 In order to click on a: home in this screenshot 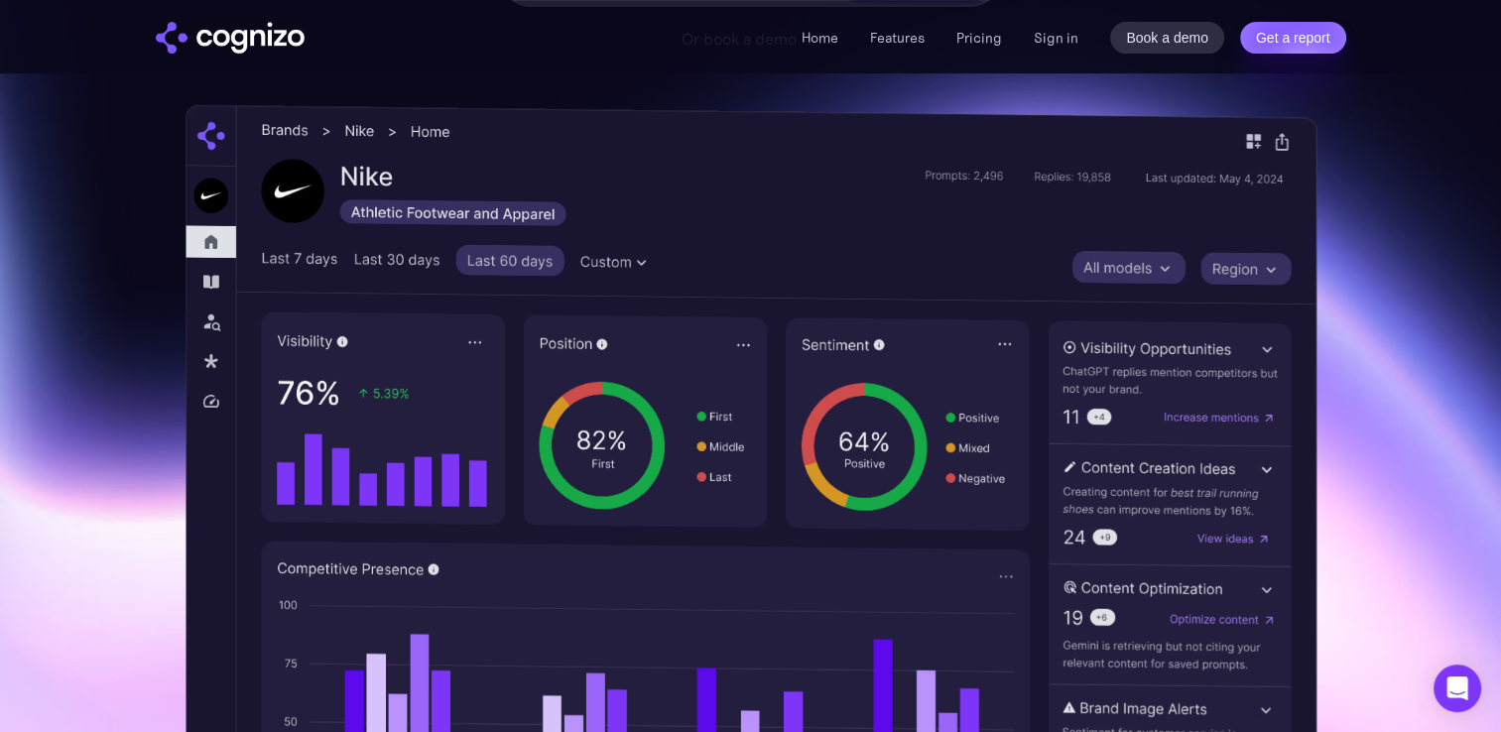, I will do `click(230, 38)`.